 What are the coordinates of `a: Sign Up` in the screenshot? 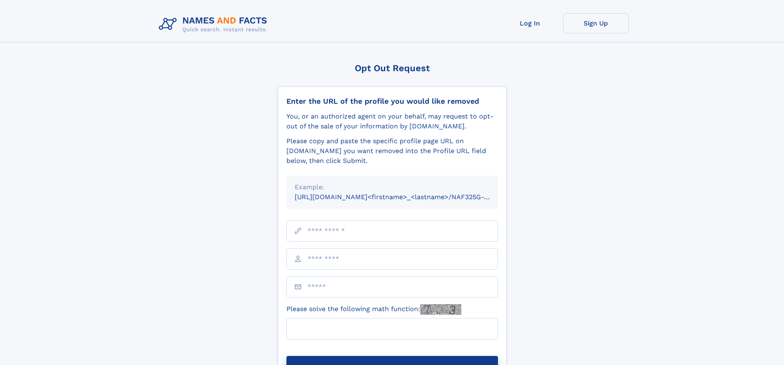 It's located at (596, 23).